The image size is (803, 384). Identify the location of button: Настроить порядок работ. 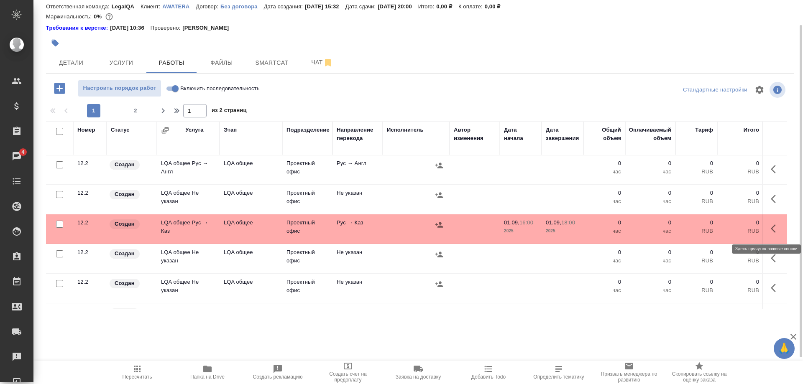
(120, 88).